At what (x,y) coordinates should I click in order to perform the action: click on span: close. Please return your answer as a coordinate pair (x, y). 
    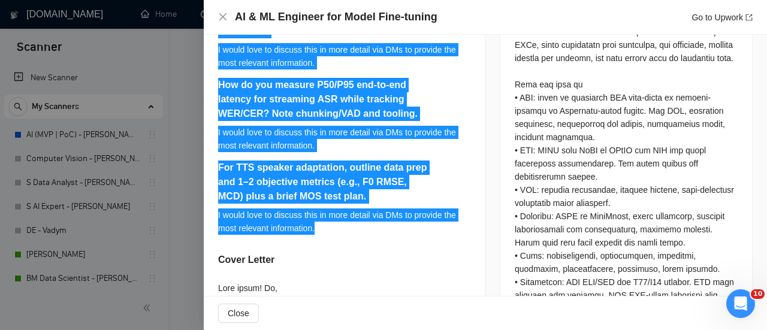
    Looking at the image, I should click on (223, 17).